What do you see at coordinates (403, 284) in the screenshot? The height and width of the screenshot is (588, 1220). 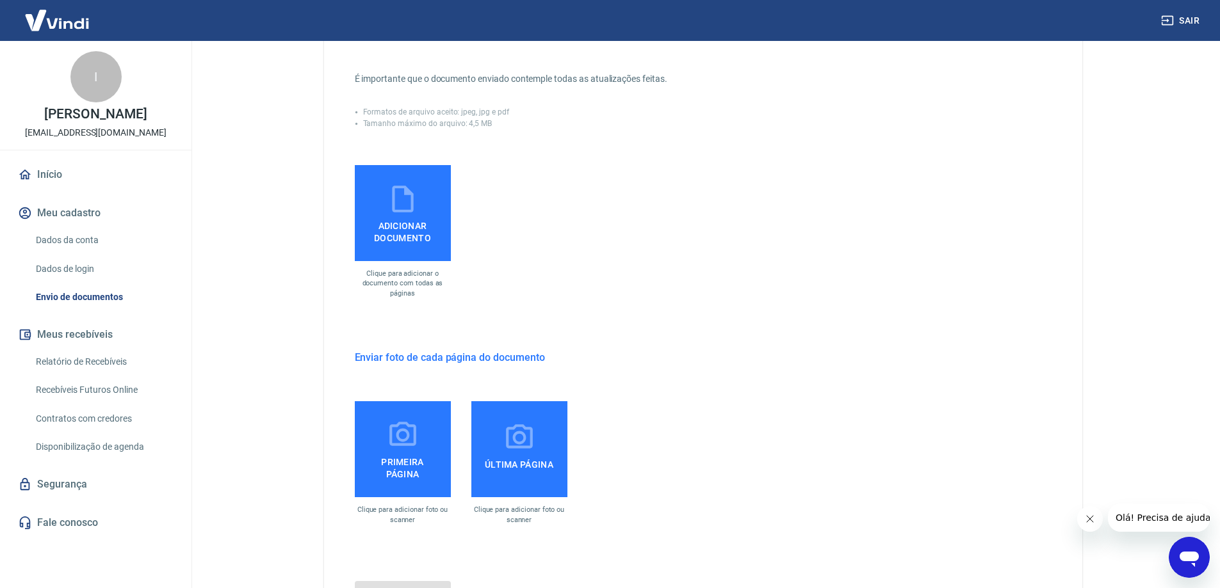 I see `p: Clique para adicionar o documento com todas as páginas` at bounding box center [403, 284].